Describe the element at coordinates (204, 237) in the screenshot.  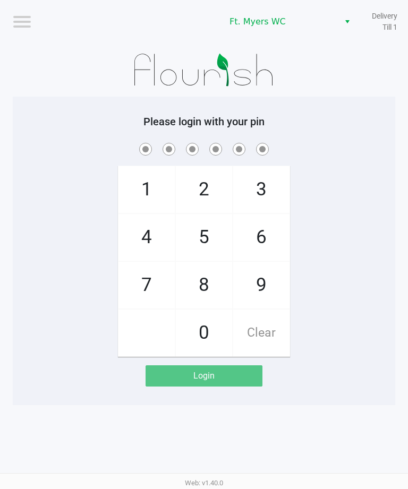
I see `span: 5` at that location.